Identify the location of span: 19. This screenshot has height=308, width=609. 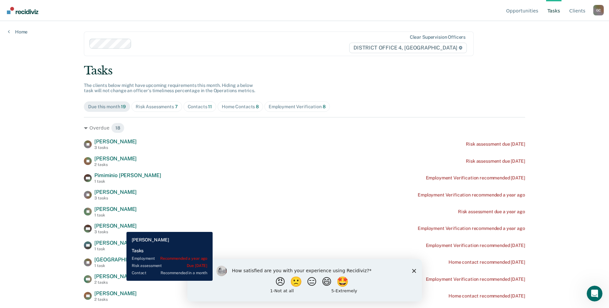
(123, 107).